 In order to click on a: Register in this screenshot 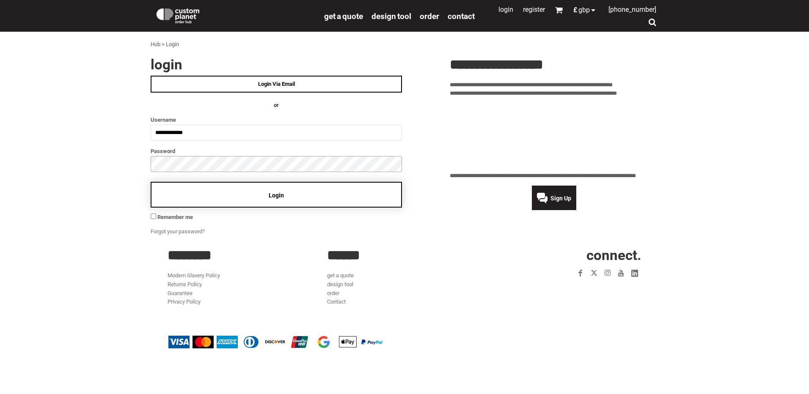, I will do `click(534, 9)`.